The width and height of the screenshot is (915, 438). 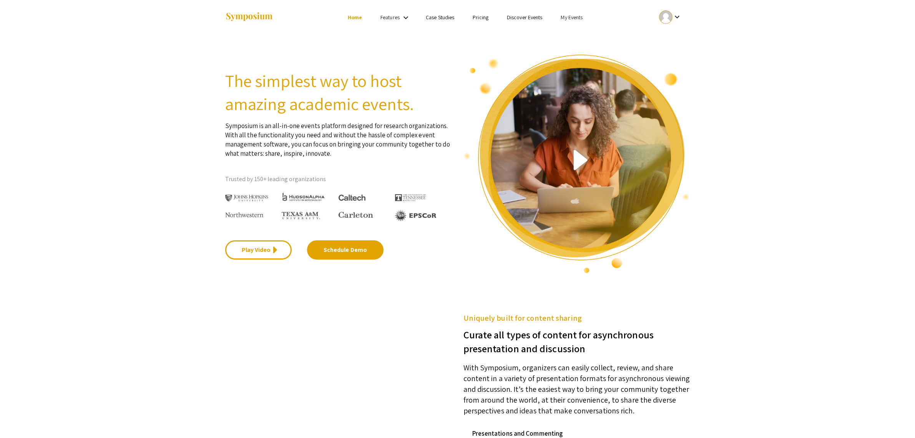 What do you see at coordinates (390, 17) in the screenshot?
I see `a: Features` at bounding box center [390, 17].